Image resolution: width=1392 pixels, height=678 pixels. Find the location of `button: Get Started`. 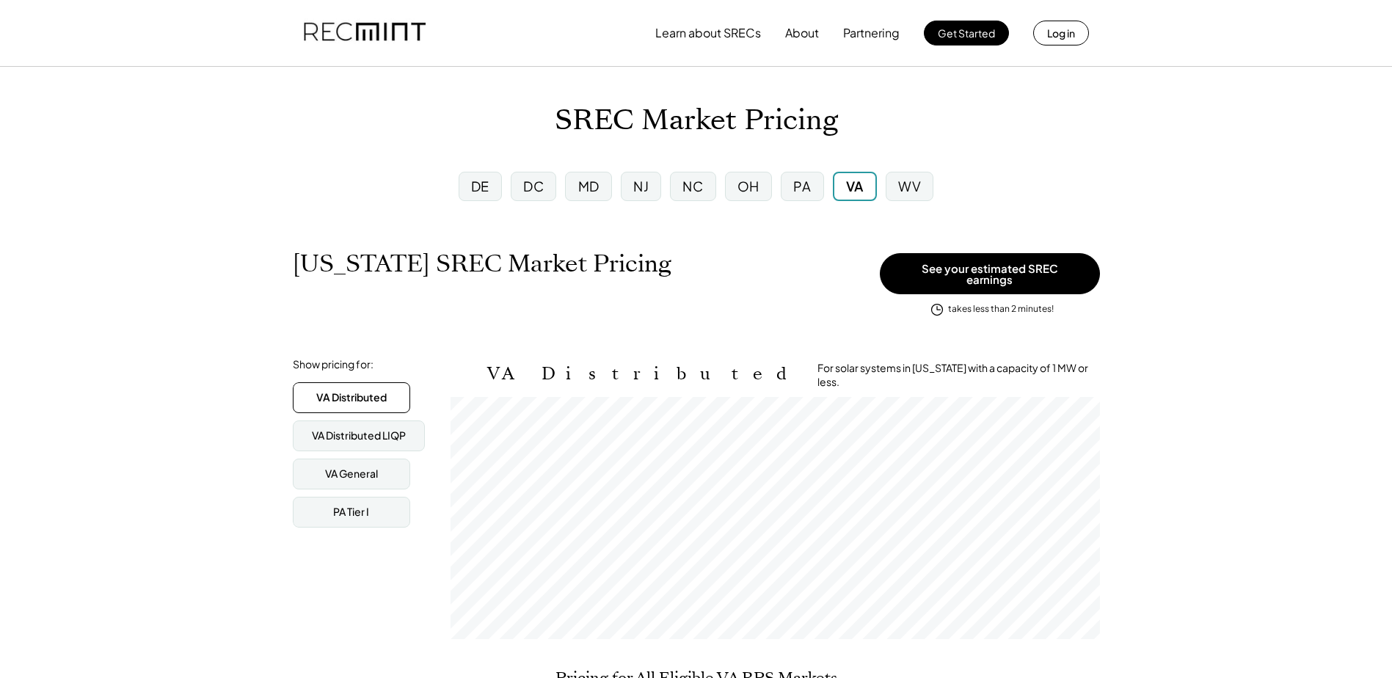

button: Get Started is located at coordinates (967, 33).